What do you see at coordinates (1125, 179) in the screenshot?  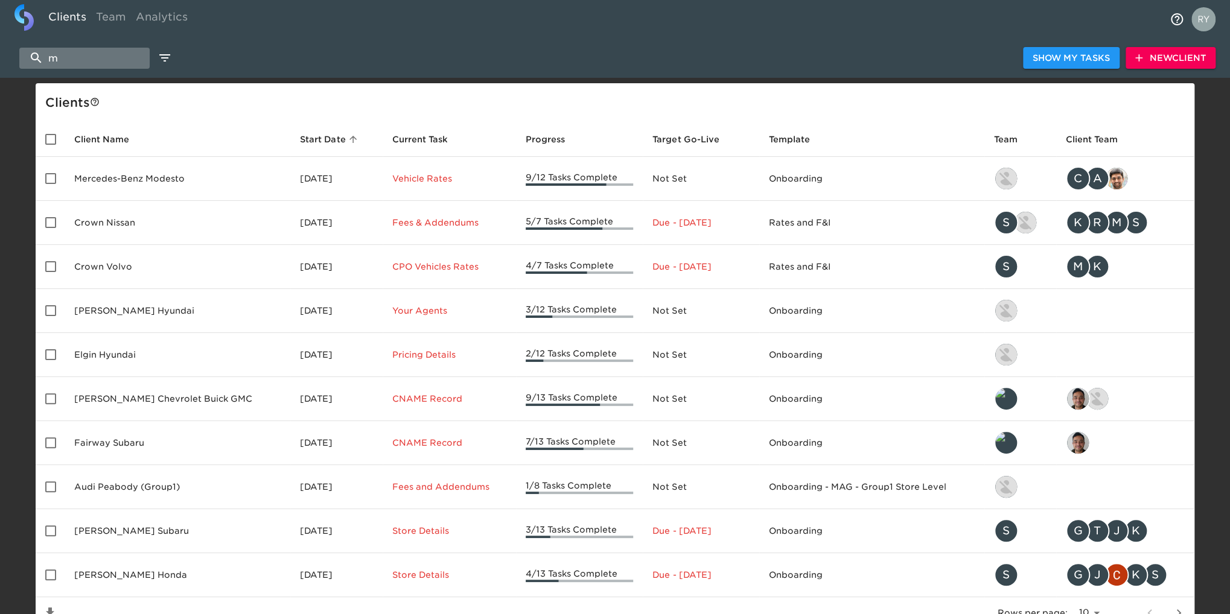 I see `div: clayton.mandel@roadster.com, angelique.nurse@roadster.com, sandeep@simplemnt.com` at bounding box center [1125, 179].